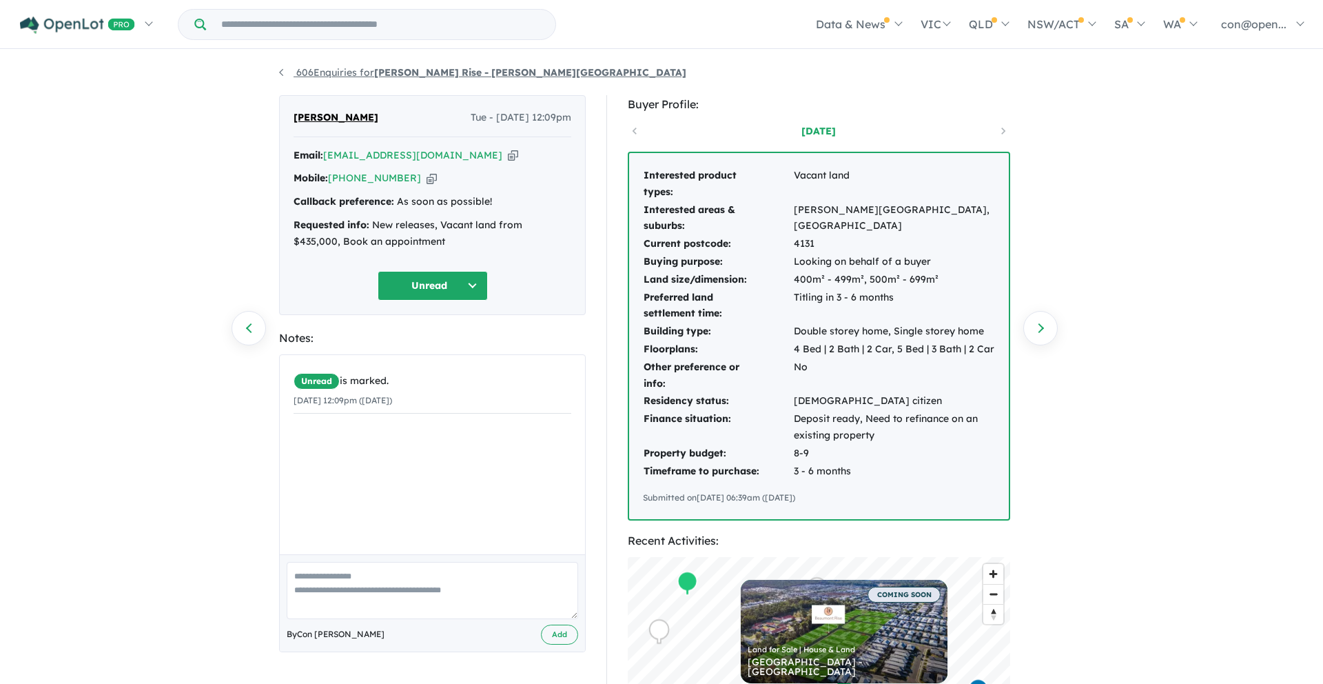 Image resolution: width=1323 pixels, height=684 pixels. I want to click on td: Deposit ready, Need to refinance on an existing property, so click(894, 427).